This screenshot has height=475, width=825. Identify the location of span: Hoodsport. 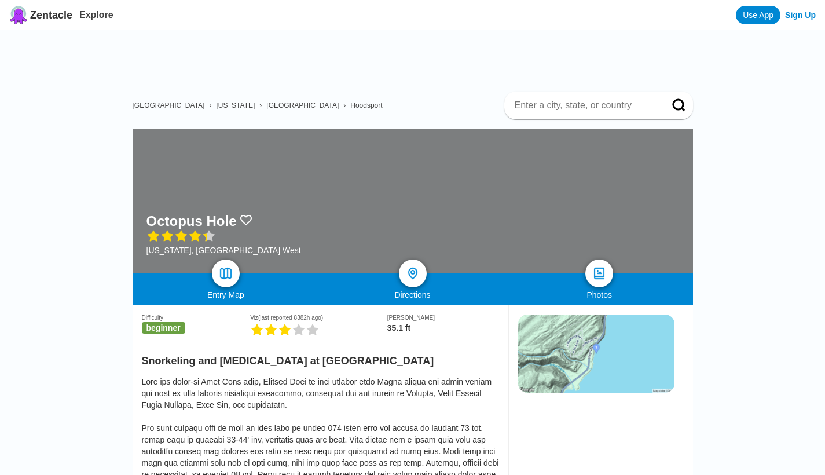
(366, 105).